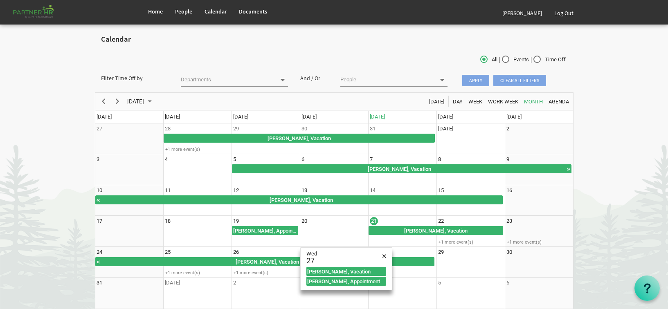 The width and height of the screenshot is (668, 309). Describe the element at coordinates (236, 252) in the screenshot. I see `div: Tuesday, August 26, 2025` at that location.